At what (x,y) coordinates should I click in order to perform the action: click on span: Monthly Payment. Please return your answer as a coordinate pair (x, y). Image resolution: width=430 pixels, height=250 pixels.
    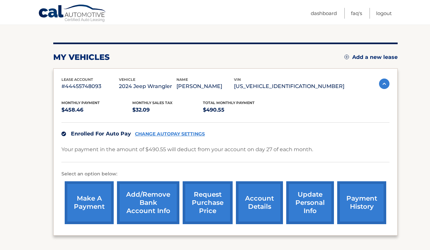
    Looking at the image, I should click on (80, 103).